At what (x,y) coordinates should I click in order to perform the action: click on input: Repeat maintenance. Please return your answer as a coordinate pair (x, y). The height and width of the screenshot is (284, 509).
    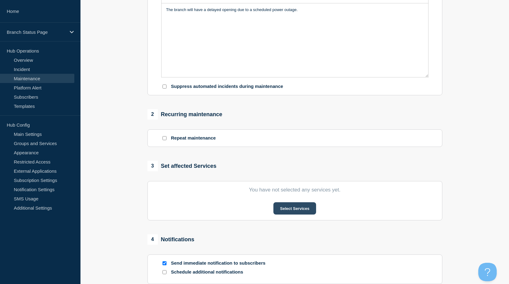
    Looking at the image, I should click on (164, 138).